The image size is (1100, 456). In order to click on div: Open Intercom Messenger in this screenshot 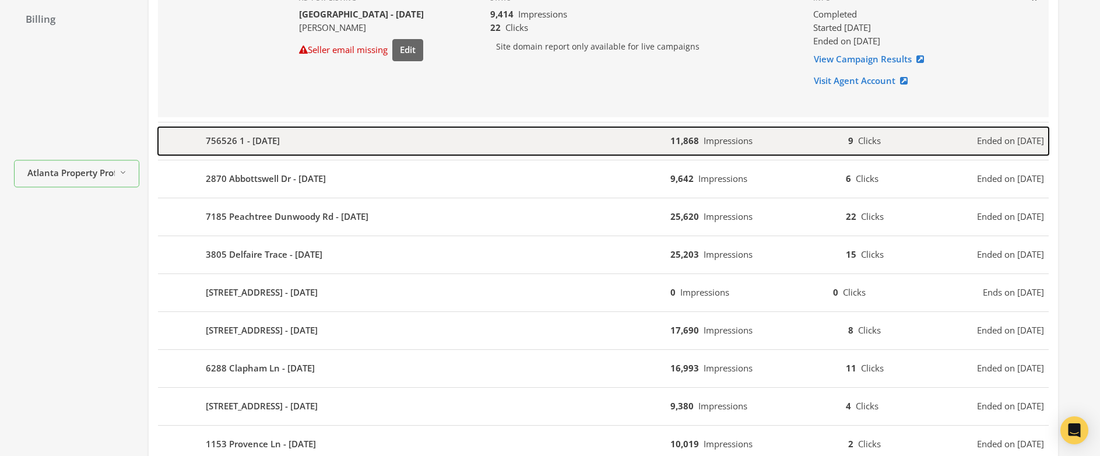, I will do `click(1075, 430)`.